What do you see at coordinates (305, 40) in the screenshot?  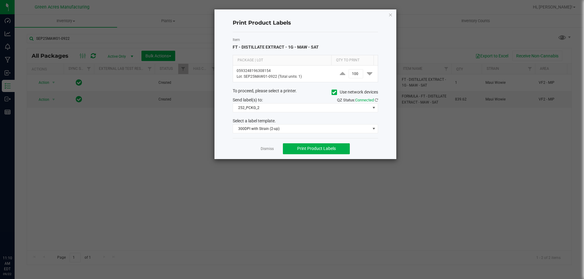 I see `label: Item` at bounding box center [305, 40].